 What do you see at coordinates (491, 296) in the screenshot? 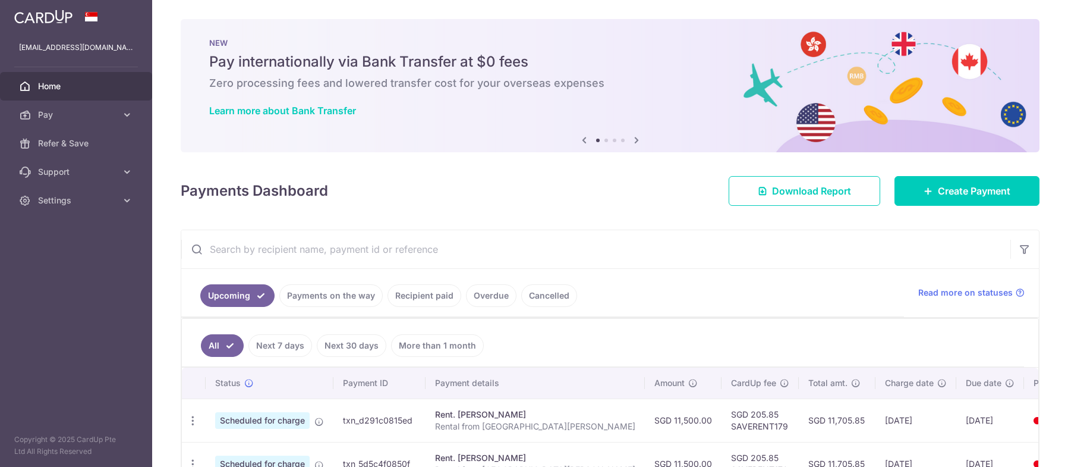
I see `a: Overdue` at bounding box center [491, 296].